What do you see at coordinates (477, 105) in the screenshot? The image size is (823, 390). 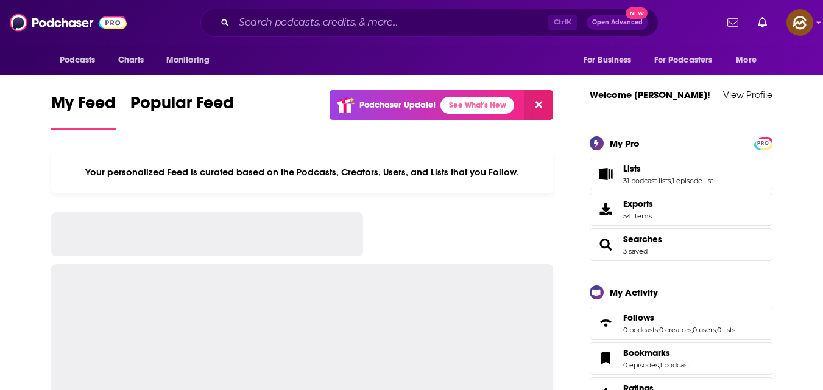 I see `a: See What's New` at bounding box center [477, 105].